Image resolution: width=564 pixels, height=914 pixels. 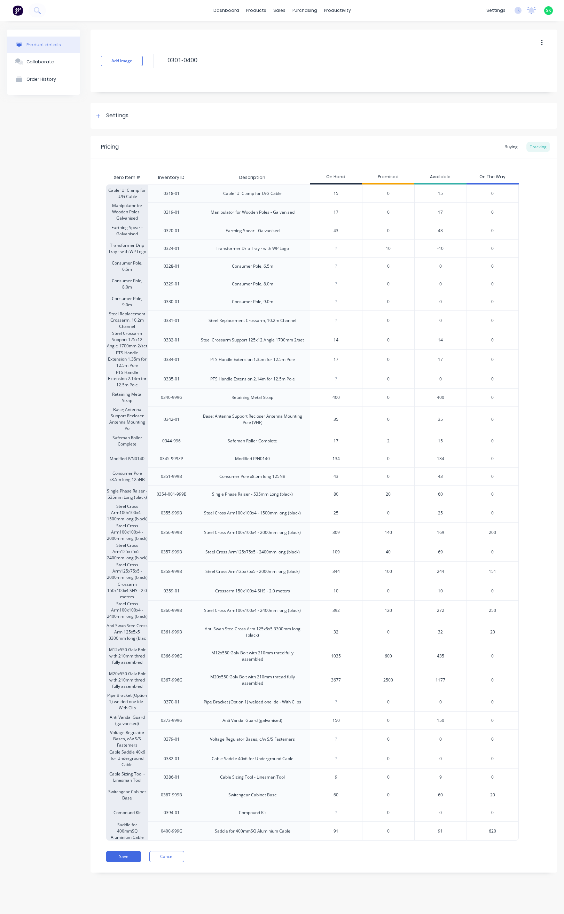 What do you see at coordinates (388, 611) in the screenshot?
I see `span: 120` at bounding box center [388, 611].